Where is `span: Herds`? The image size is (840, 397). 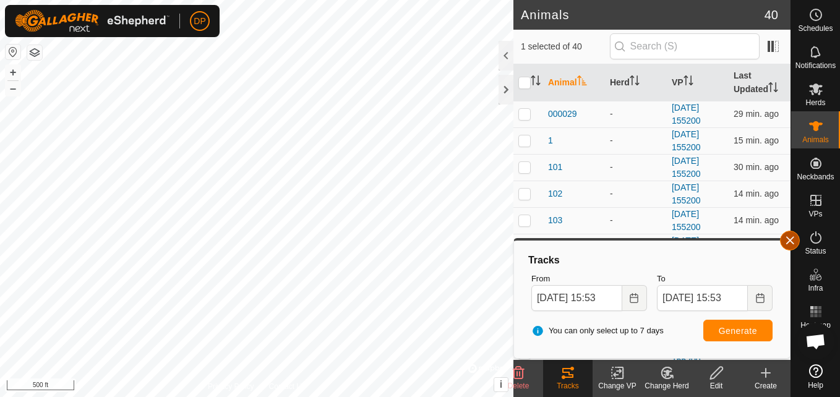 span: Herds is located at coordinates (815, 103).